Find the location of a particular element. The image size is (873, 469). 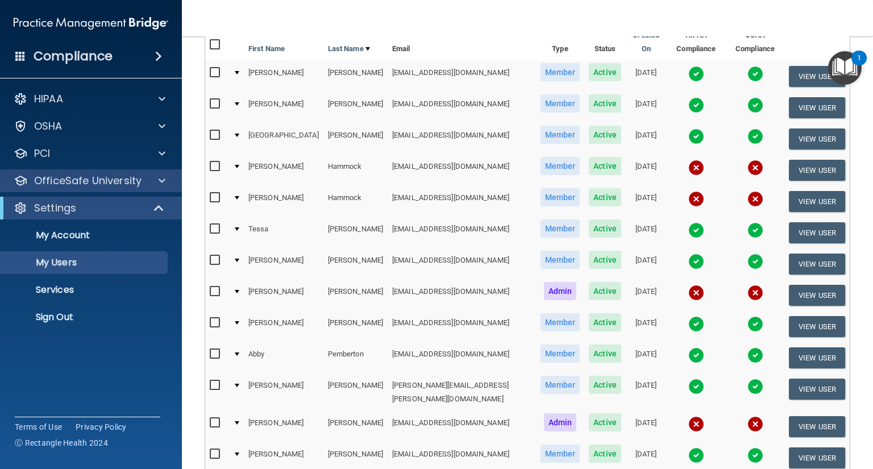

p: Settings is located at coordinates (55, 208).